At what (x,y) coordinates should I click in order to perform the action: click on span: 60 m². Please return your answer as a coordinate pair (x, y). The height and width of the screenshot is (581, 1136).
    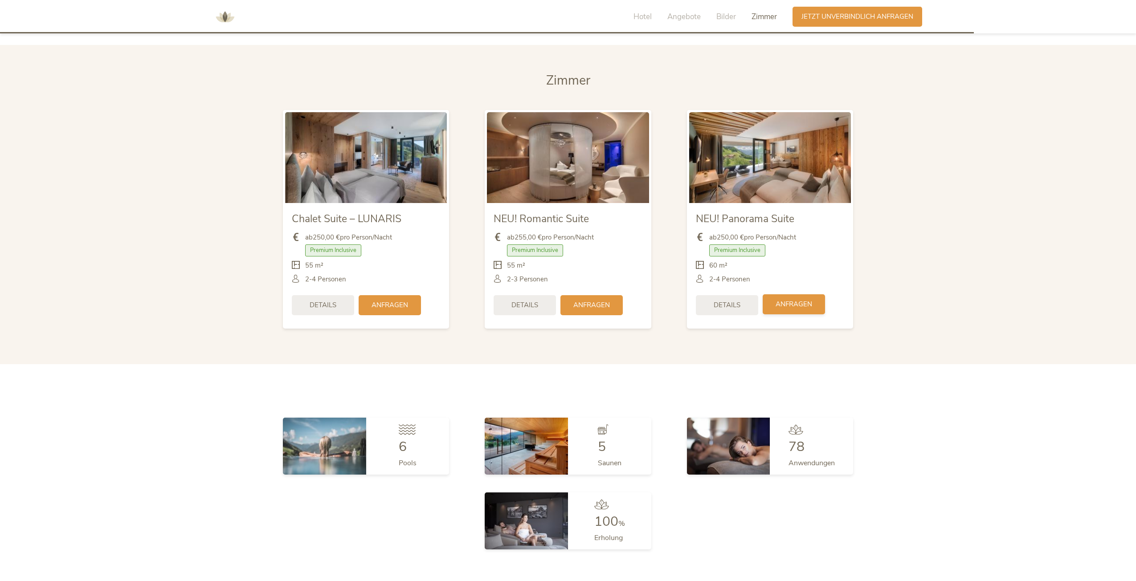
    Looking at the image, I should click on (718, 266).